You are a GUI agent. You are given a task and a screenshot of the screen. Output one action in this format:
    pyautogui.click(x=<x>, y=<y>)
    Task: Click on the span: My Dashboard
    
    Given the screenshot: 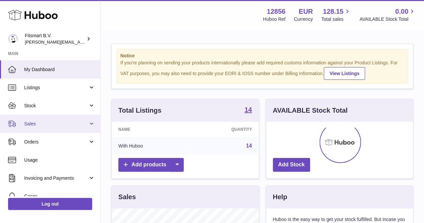 What is the action you would take?
    pyautogui.click(x=60, y=69)
    